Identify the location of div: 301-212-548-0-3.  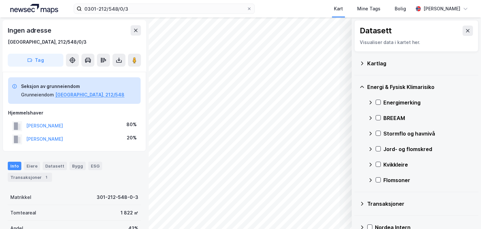
(117, 197).